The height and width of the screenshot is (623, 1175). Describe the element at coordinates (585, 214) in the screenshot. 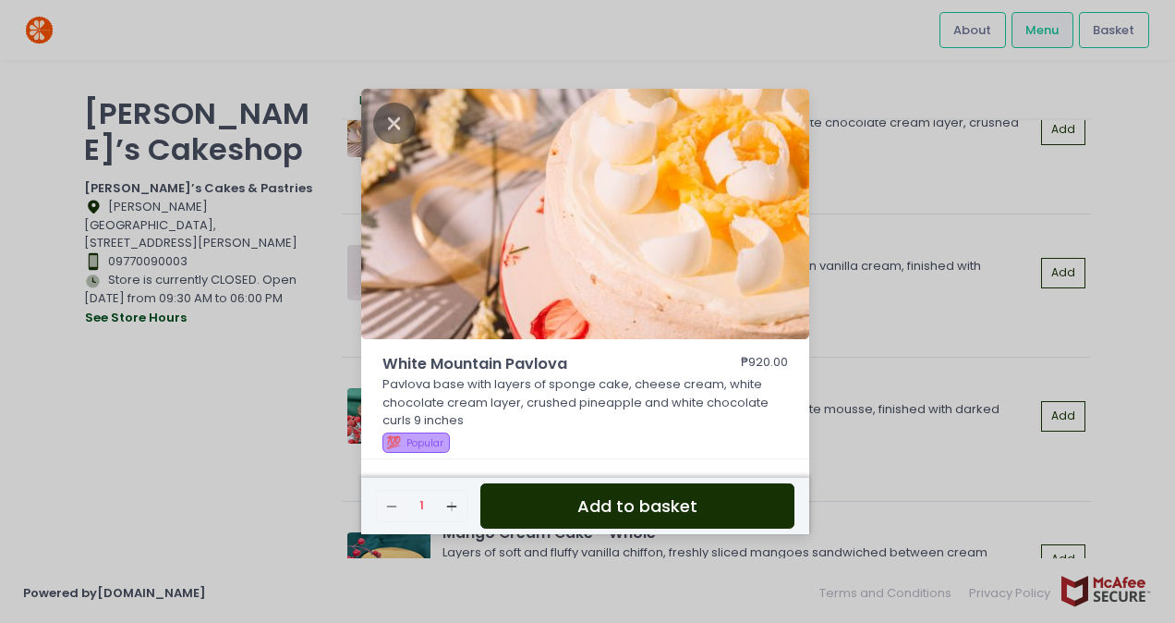

I see `img: White Mountain Pavlova` at that location.